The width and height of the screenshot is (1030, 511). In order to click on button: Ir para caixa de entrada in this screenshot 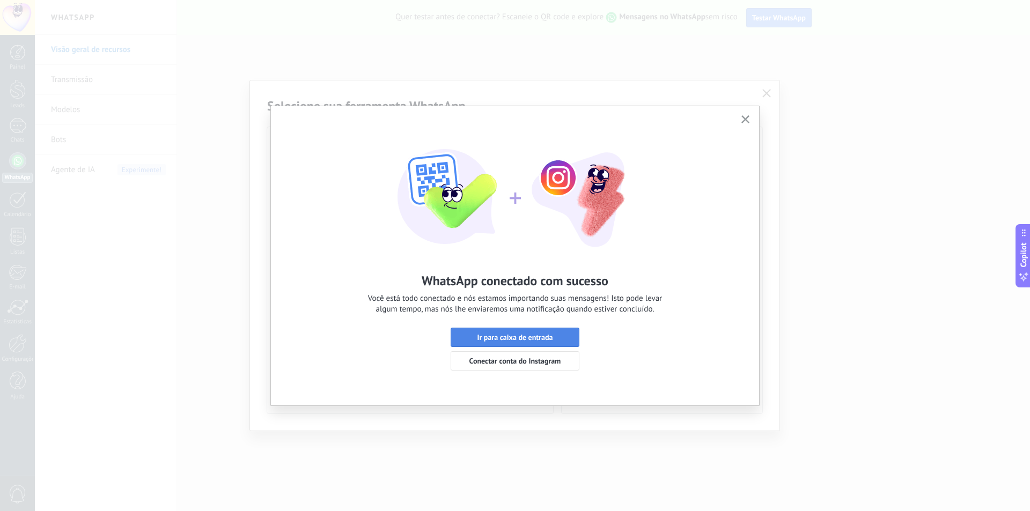, I will do `click(515, 337)`.